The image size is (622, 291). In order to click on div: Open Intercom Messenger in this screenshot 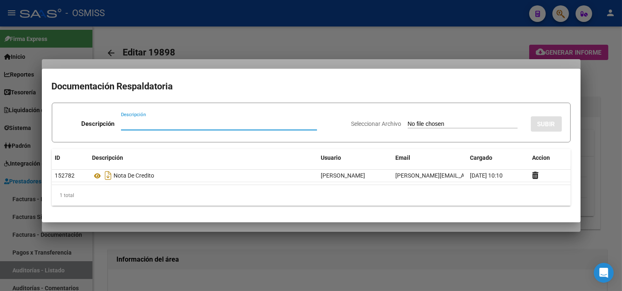, I will do `click(604, 273)`.